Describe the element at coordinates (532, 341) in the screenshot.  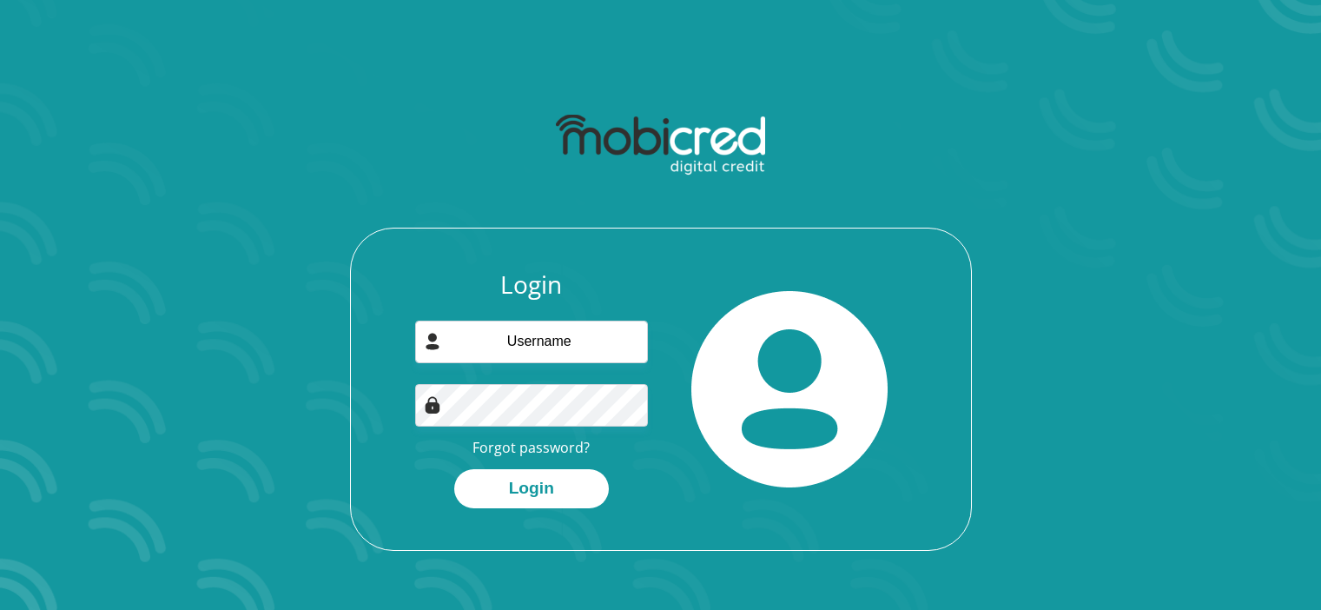
I see `input: Username` at that location.